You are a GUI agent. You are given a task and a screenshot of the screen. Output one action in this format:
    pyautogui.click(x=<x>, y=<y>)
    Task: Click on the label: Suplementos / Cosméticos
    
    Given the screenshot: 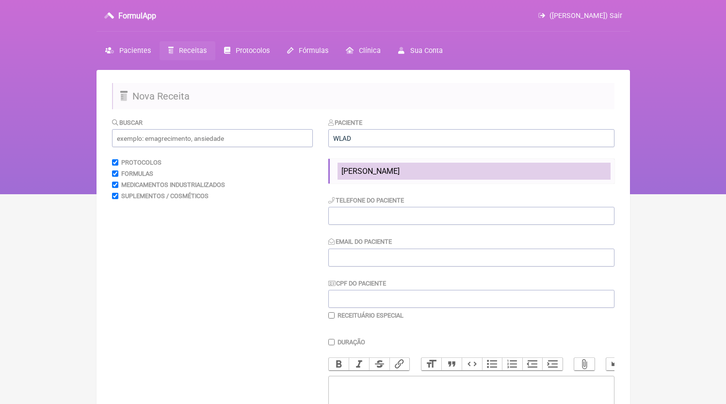 What is the action you would take?
    pyautogui.click(x=165, y=195)
    